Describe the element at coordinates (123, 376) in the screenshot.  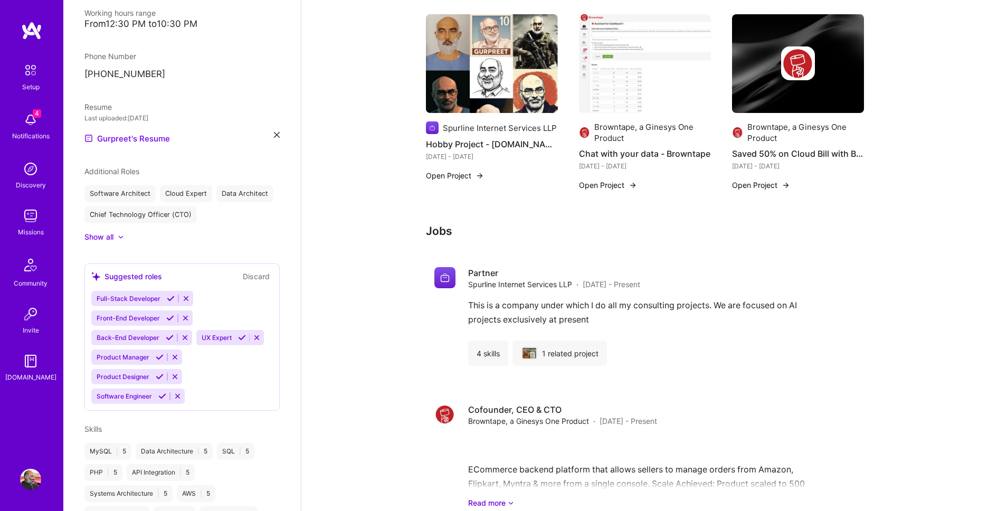
I see `span: Product Designer` at that location.